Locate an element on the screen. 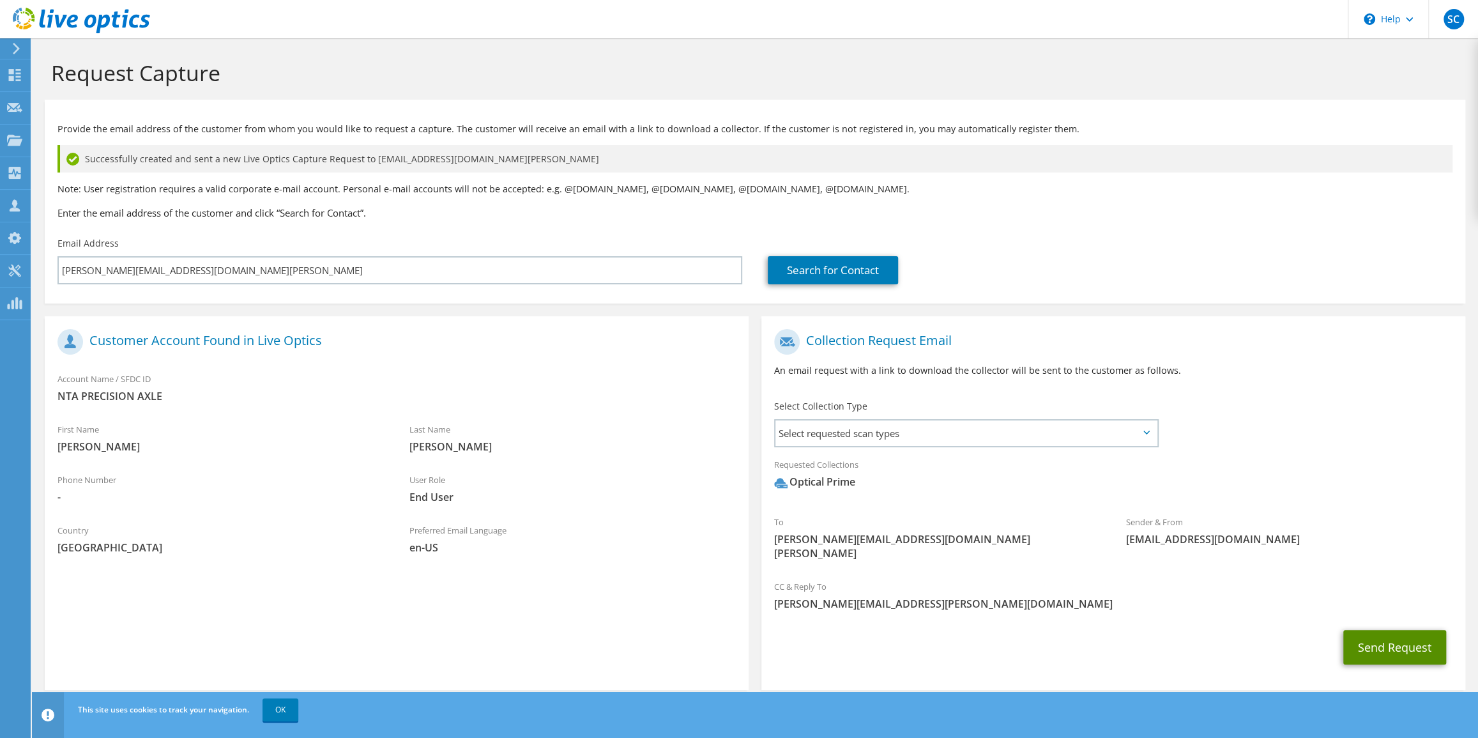  div: Country is located at coordinates (220, 538).